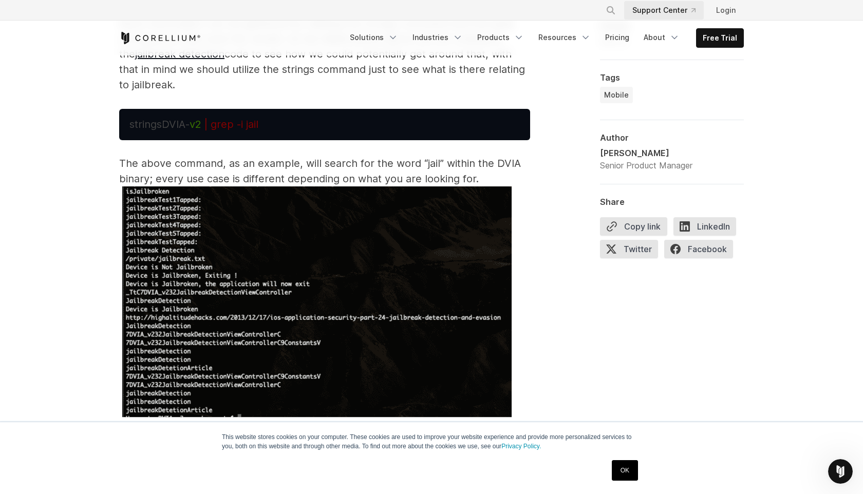  Describe the element at coordinates (195, 124) in the screenshot. I see `span: v2` at that location.